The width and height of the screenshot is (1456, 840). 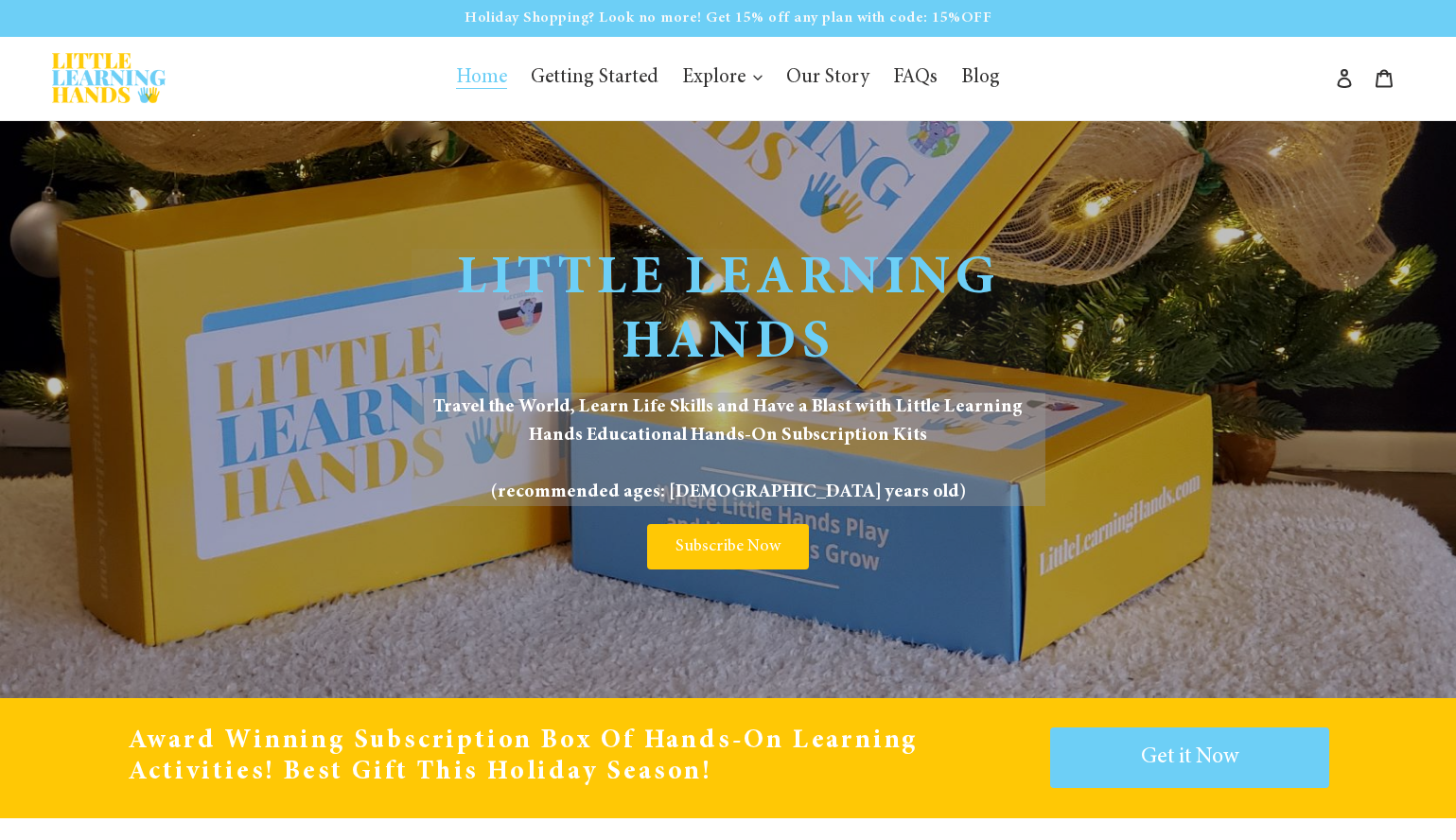 What do you see at coordinates (594, 78) in the screenshot?
I see `a: Getting Started` at bounding box center [594, 78].